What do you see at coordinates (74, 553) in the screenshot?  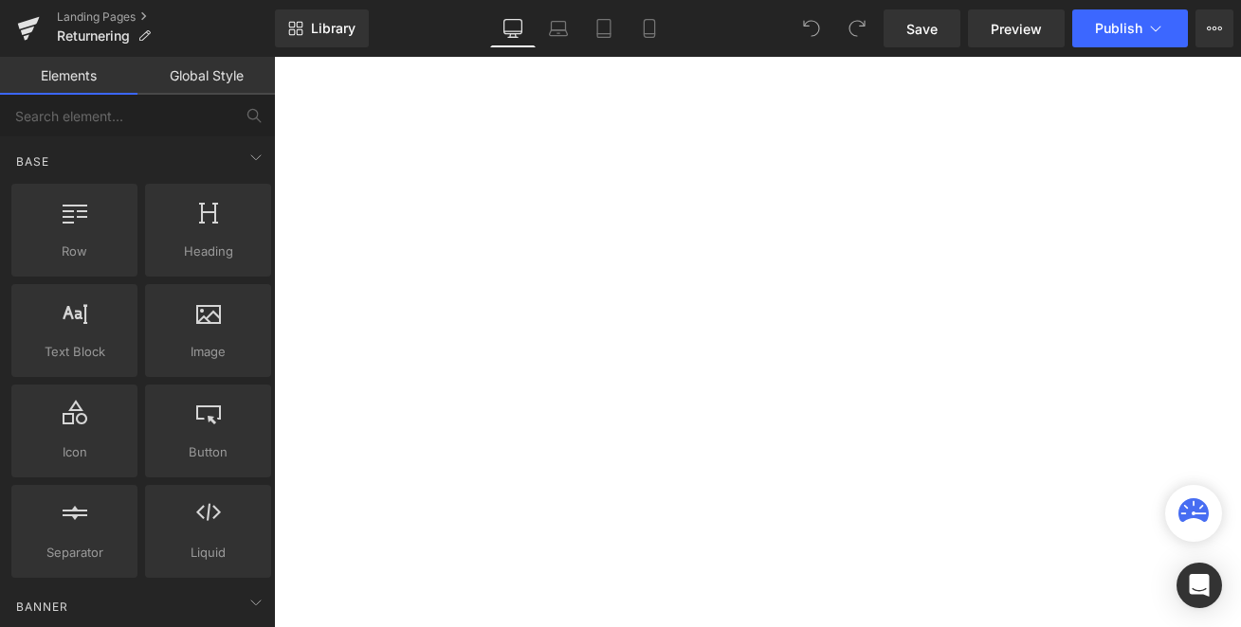 I see `span: Separator` at bounding box center [74, 553].